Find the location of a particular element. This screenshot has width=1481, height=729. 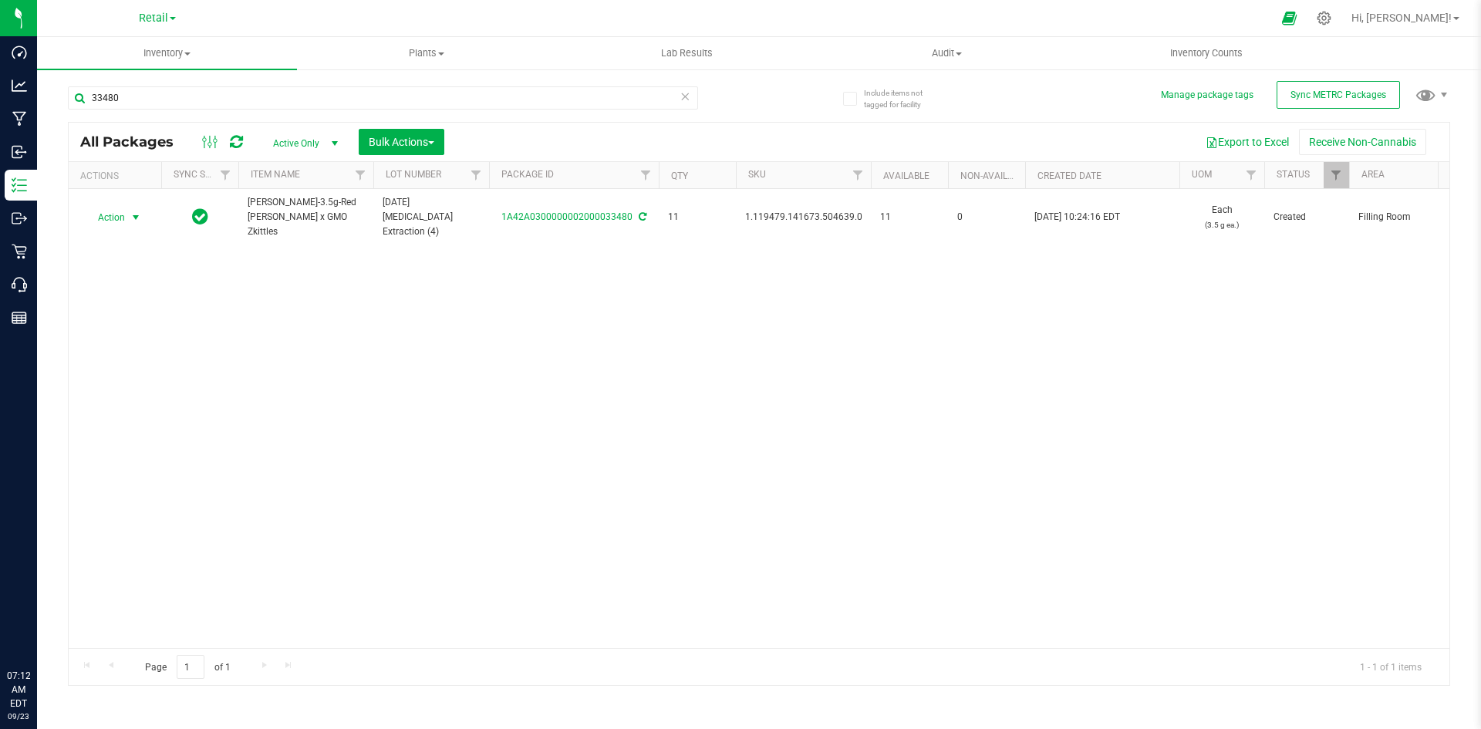

span: 1.119479.141673.504639.0 is located at coordinates (804, 217).